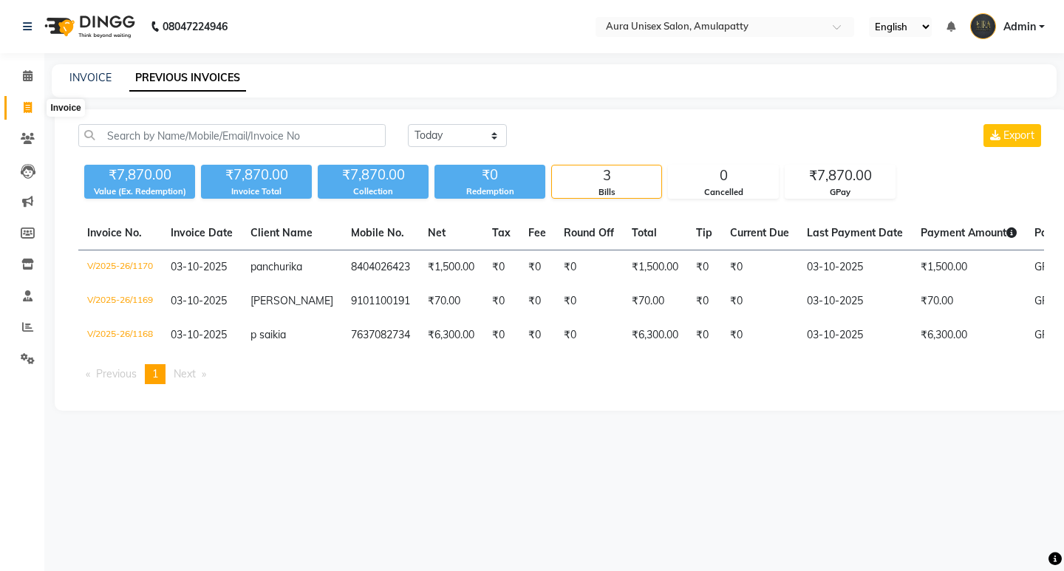 The width and height of the screenshot is (1064, 571). What do you see at coordinates (120, 267) in the screenshot?
I see `td: V/2025-26/1170` at bounding box center [120, 267].